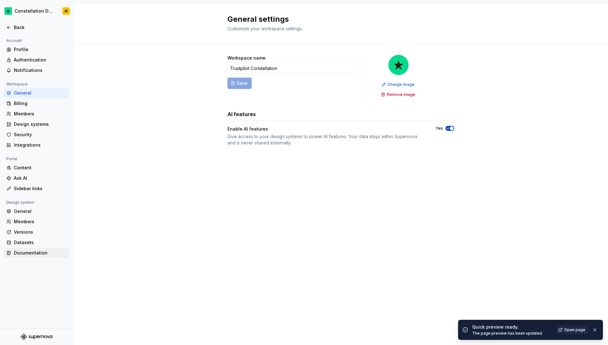  I want to click on a: Back, so click(37, 27).